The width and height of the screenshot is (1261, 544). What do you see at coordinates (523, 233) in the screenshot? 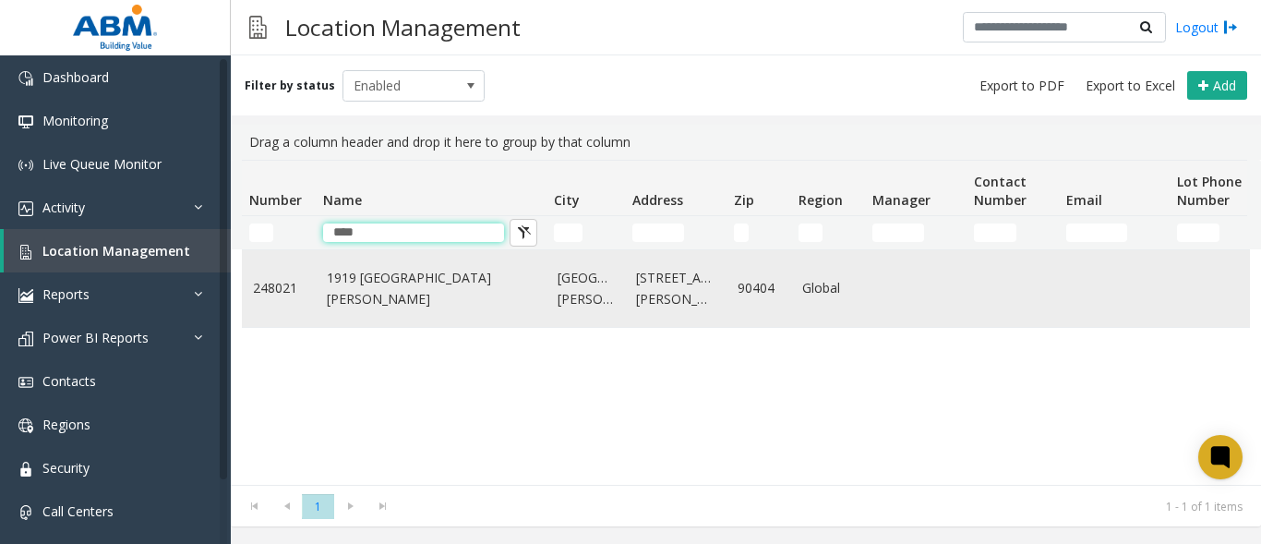
I see `button: Clear` at bounding box center [523, 233].